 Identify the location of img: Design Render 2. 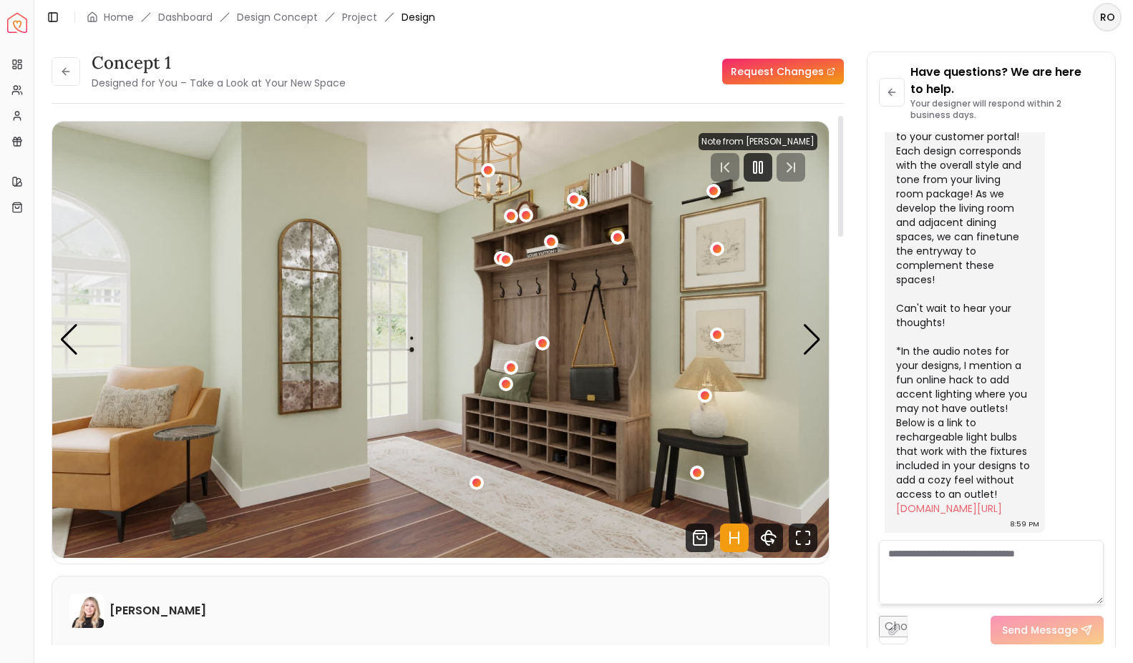
(440, 340).